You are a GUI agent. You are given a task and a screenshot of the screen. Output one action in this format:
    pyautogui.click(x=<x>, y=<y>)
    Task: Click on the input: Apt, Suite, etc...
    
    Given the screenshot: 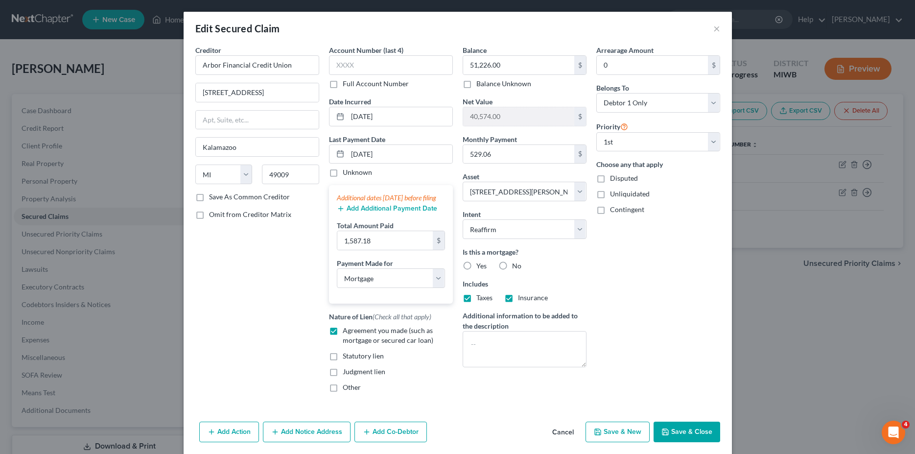 What is the action you would take?
    pyautogui.click(x=257, y=120)
    